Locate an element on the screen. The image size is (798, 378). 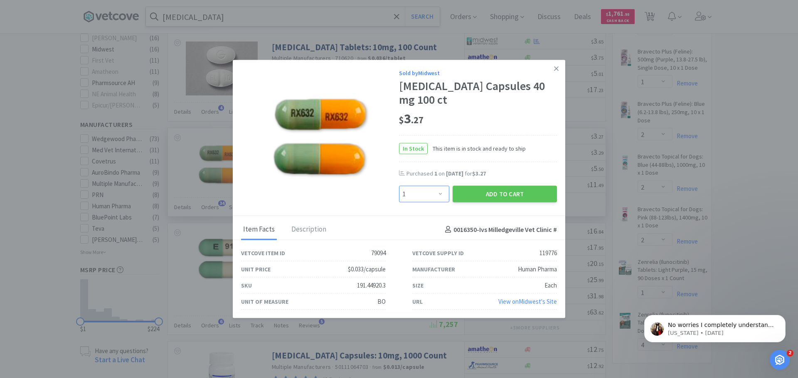
div: Each is located at coordinates (550, 286).